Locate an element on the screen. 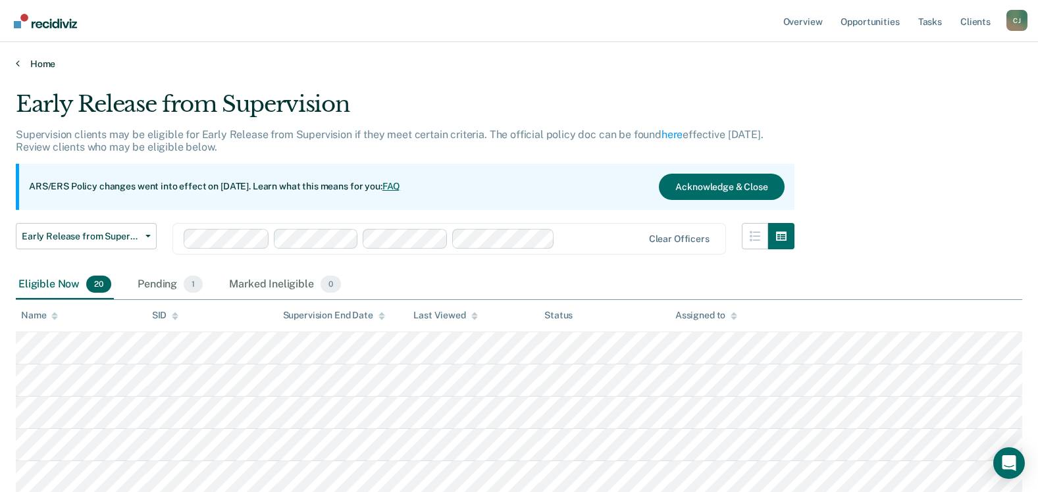 This screenshot has height=492, width=1038. div: Status is located at coordinates (558, 315).